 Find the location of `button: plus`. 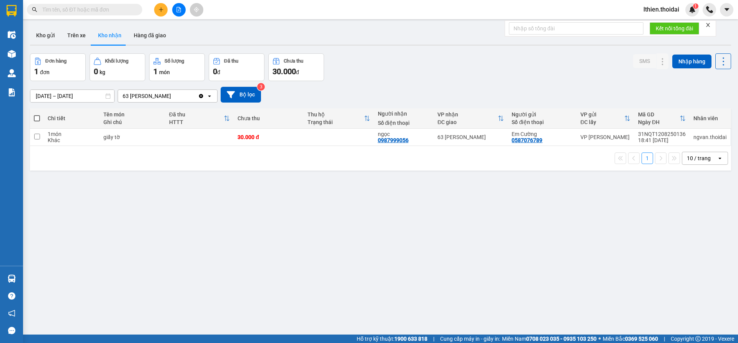

button: plus is located at coordinates (161, 10).